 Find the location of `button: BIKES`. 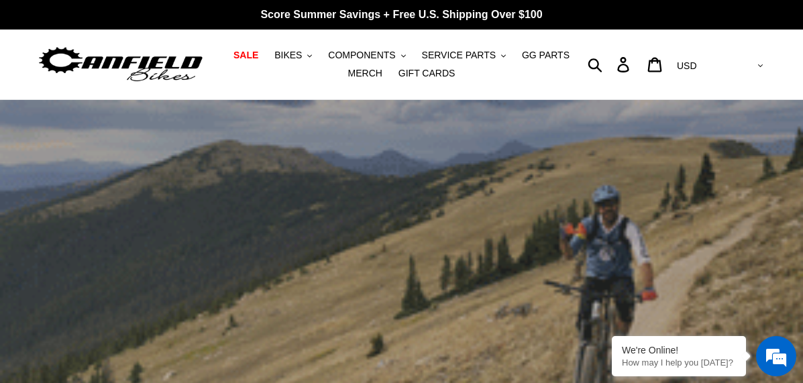

button: BIKES is located at coordinates (293, 55).